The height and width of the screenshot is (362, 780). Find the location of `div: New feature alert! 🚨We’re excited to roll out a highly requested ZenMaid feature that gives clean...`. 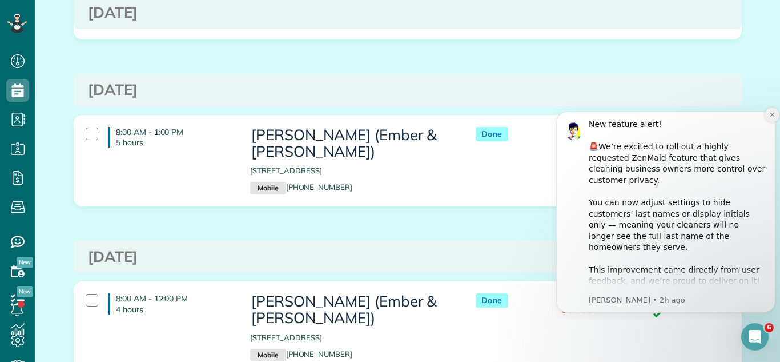

div: New feature alert! 🚨We’re excited to roll out a highly requested ZenMaid feature that gives clean... is located at coordinates (126, 146).